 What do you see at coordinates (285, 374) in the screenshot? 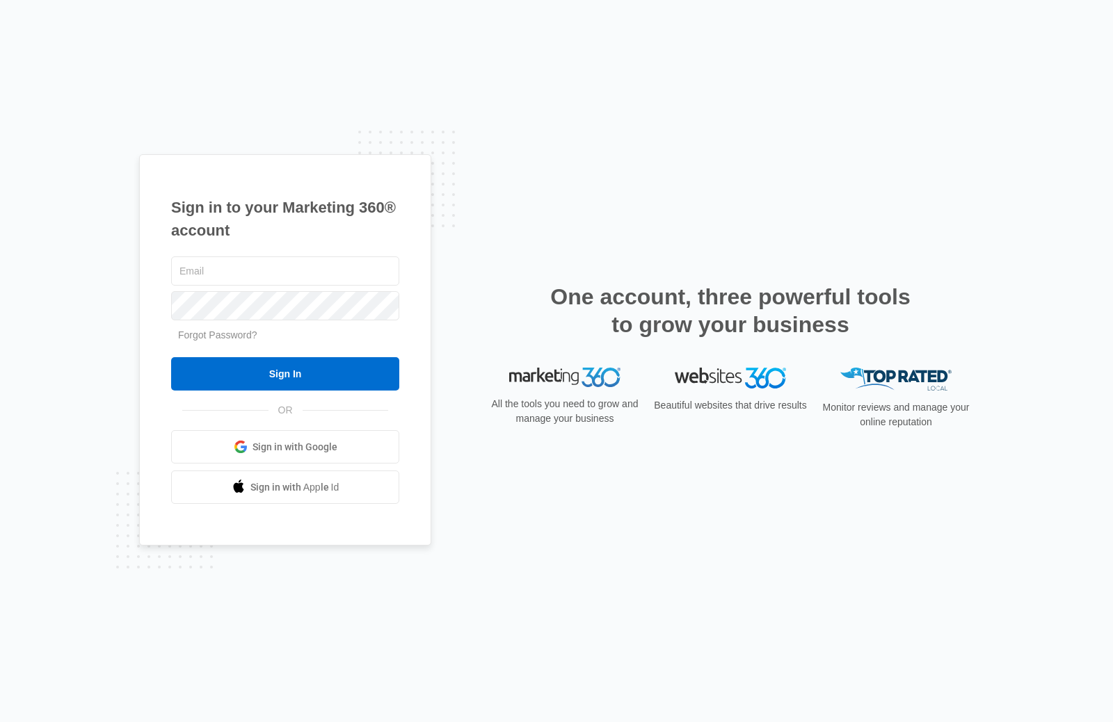
I see `input: Sign In` at bounding box center [285, 374].